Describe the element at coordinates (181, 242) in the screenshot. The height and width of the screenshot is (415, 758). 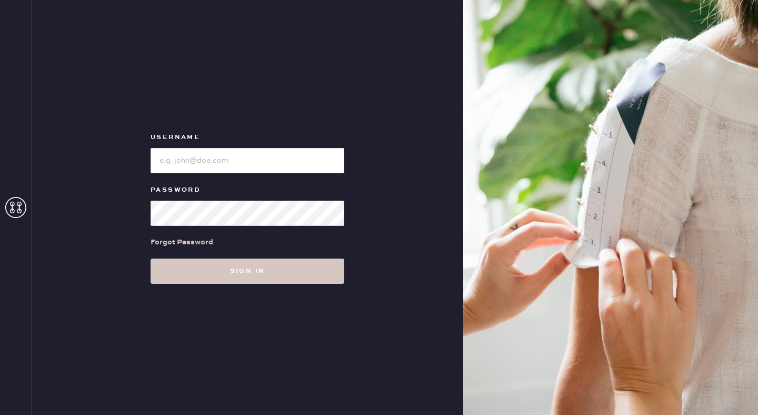
I see `a: Forgot Password` at that location.